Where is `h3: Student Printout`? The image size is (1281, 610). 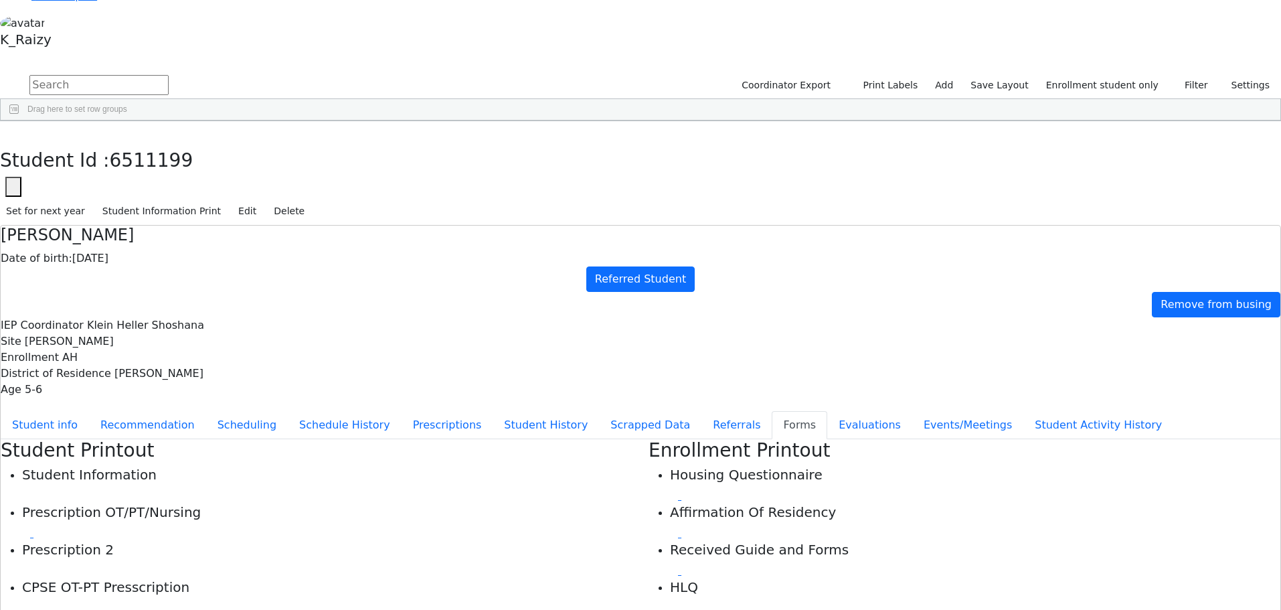 h3: Student Printout is located at coordinates (317, 451).